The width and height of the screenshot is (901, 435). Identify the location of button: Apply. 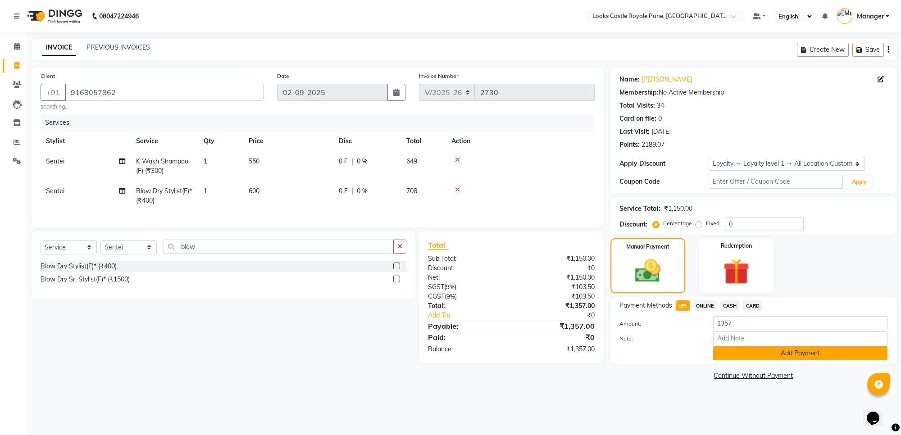
(859, 182).